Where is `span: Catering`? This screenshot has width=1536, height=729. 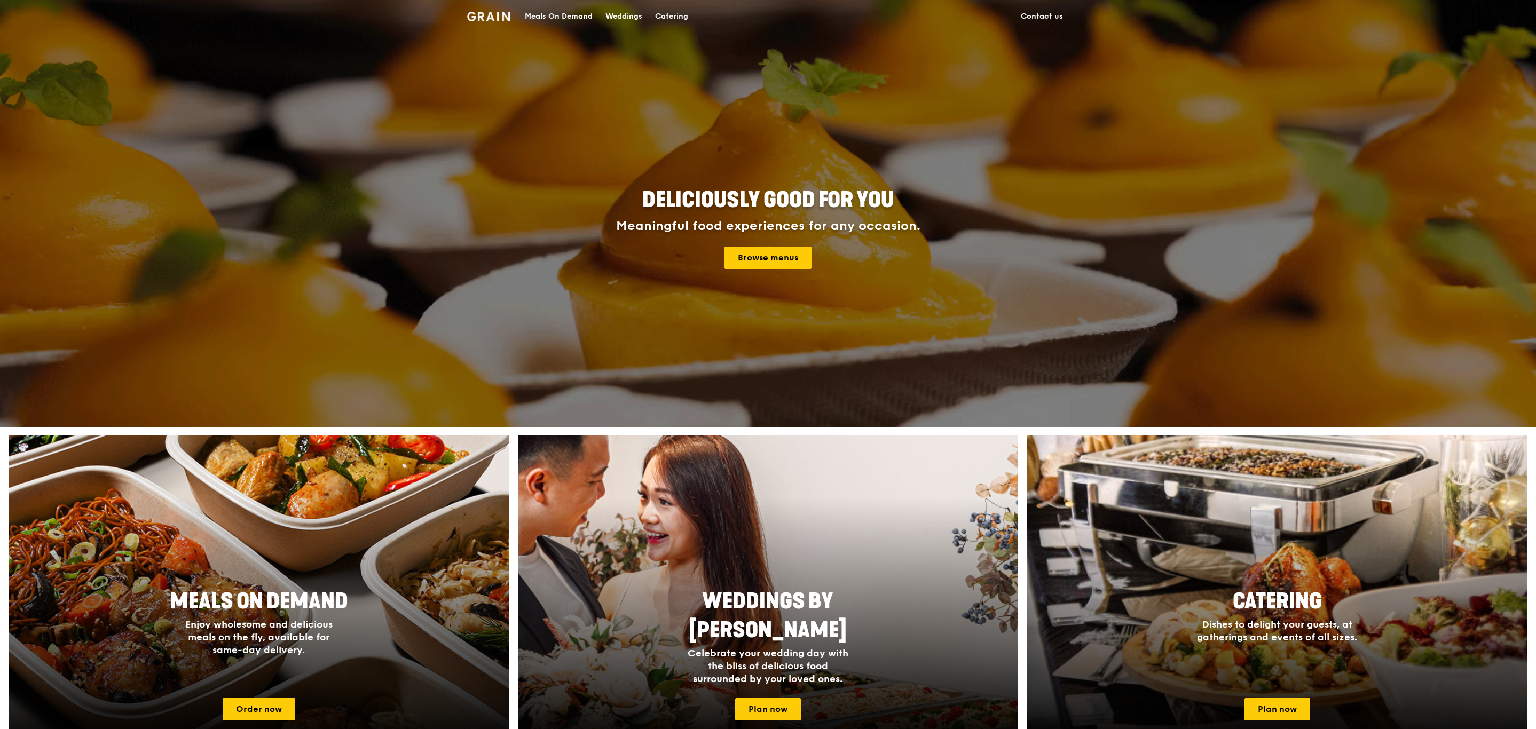
span: Catering is located at coordinates (1277, 602).